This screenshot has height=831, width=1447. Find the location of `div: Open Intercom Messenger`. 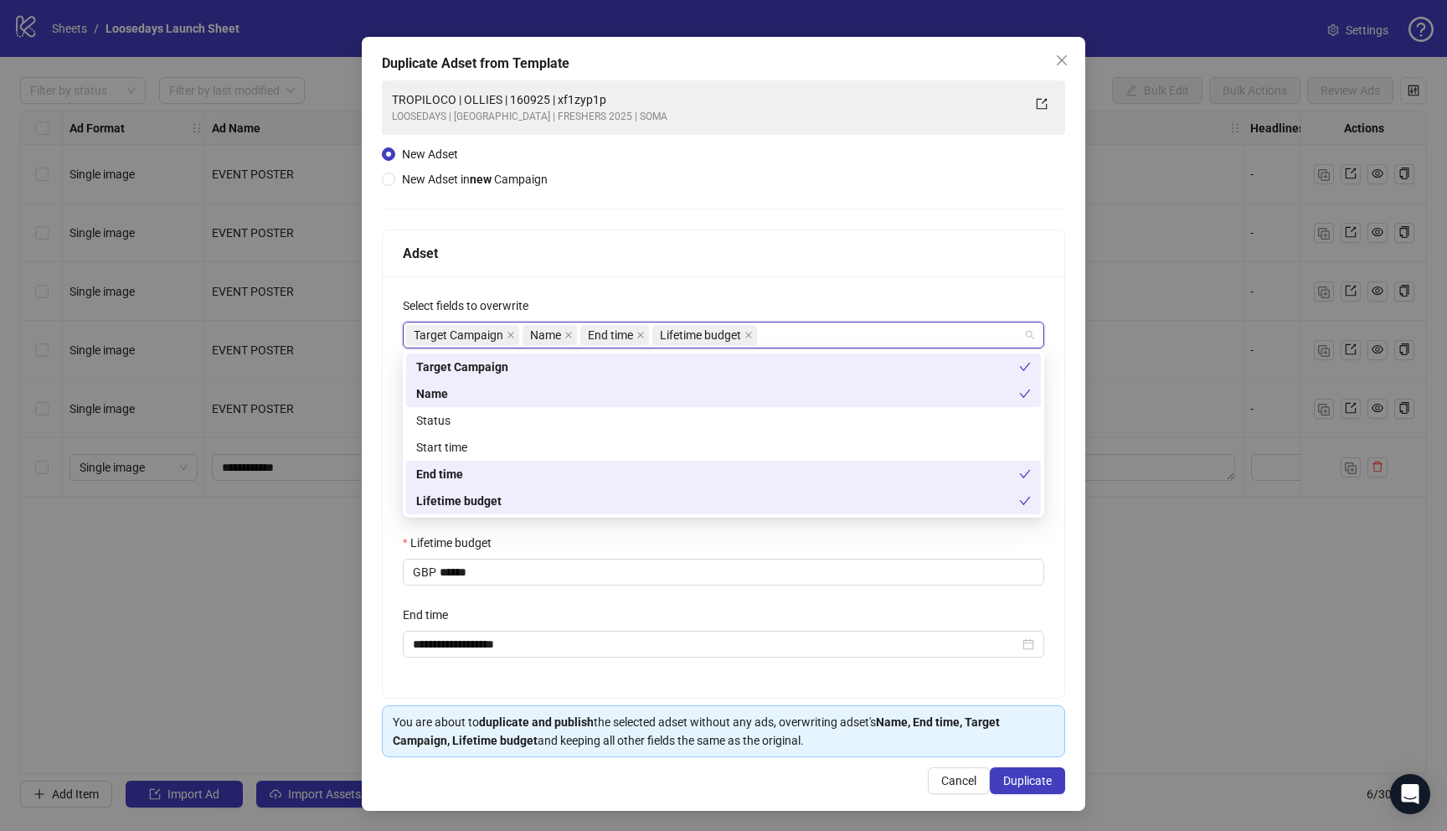

div: Open Intercom Messenger is located at coordinates (1410, 794).